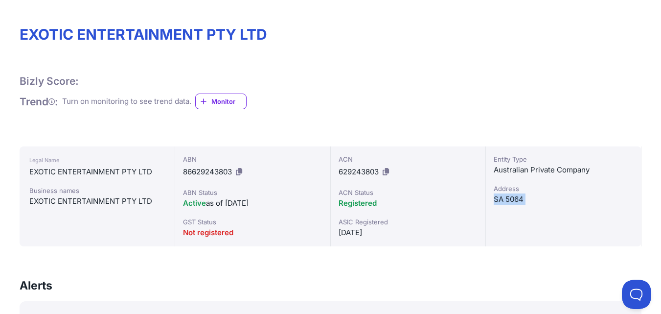  What do you see at coordinates (563, 159) in the screenshot?
I see `div: Entity Type` at bounding box center [563, 159].